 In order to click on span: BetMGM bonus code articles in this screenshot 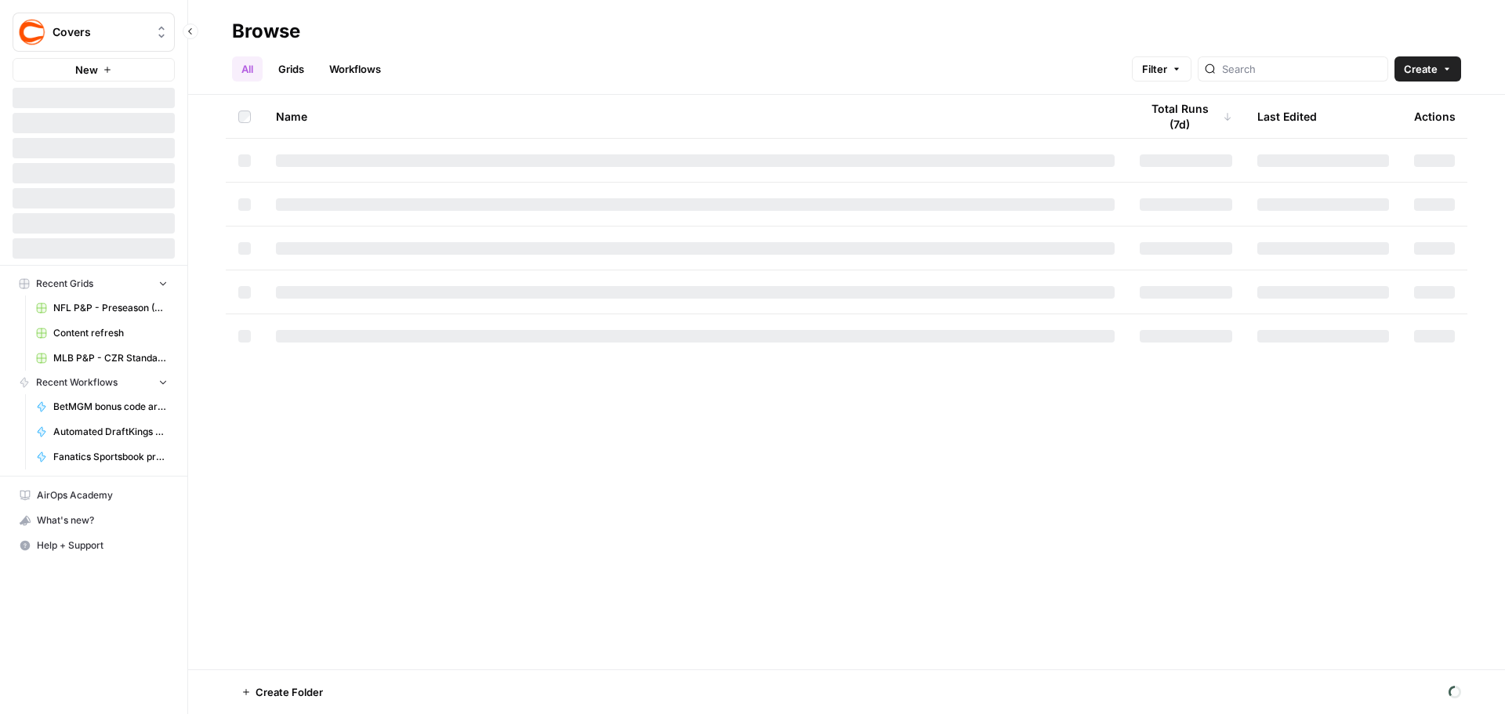, I will do `click(111, 407)`.